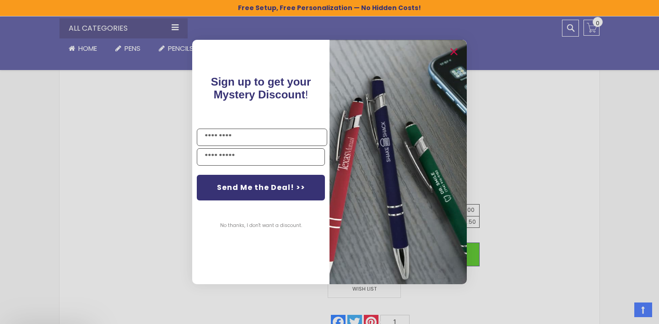 This screenshot has height=324, width=659. Describe the element at coordinates (454, 52) in the screenshot. I see `button: Close dialog` at that location.